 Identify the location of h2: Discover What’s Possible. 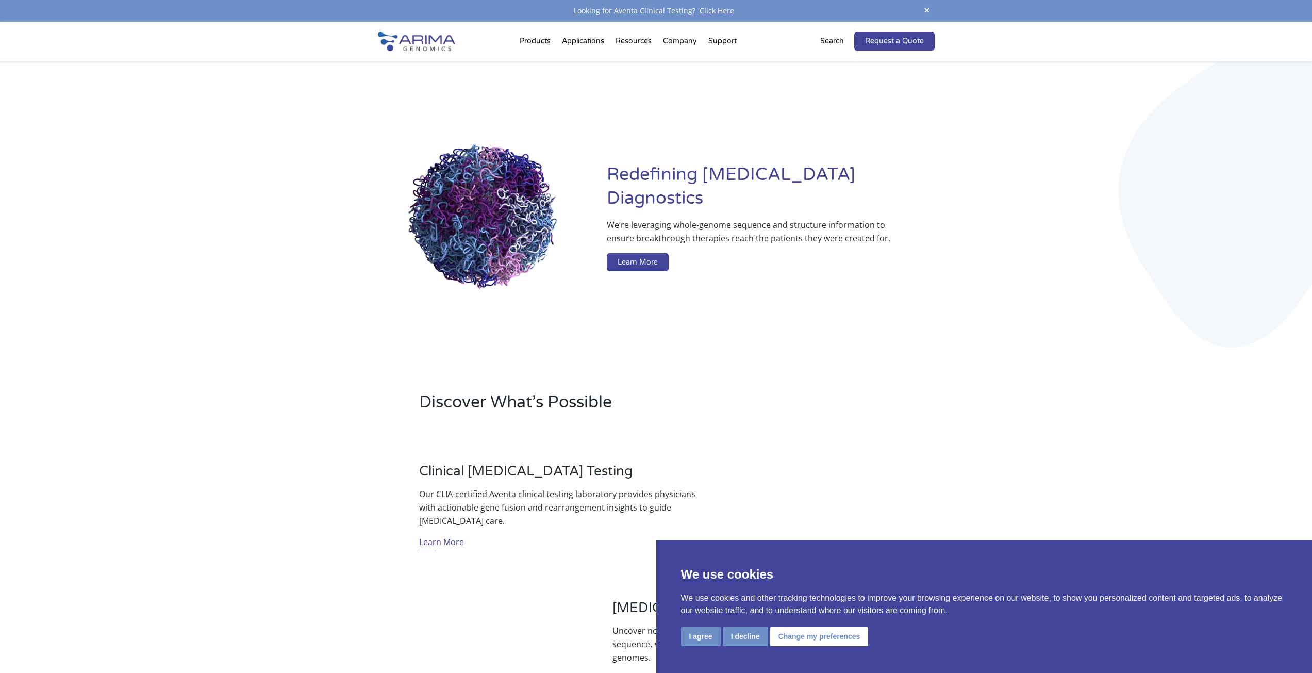
(603, 406).